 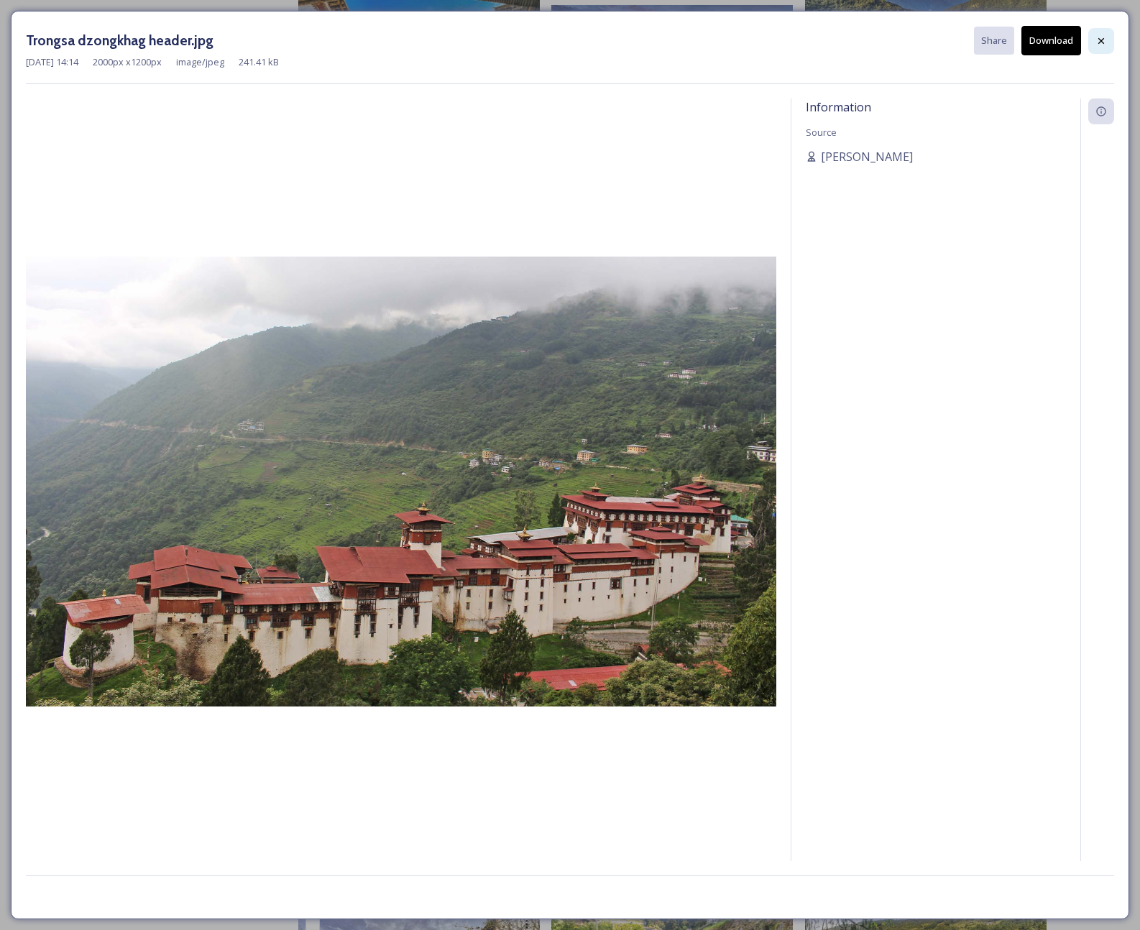 What do you see at coordinates (119, 40) in the screenshot?
I see `h3: Trongsa dzongkhag header.jpg` at bounding box center [119, 40].